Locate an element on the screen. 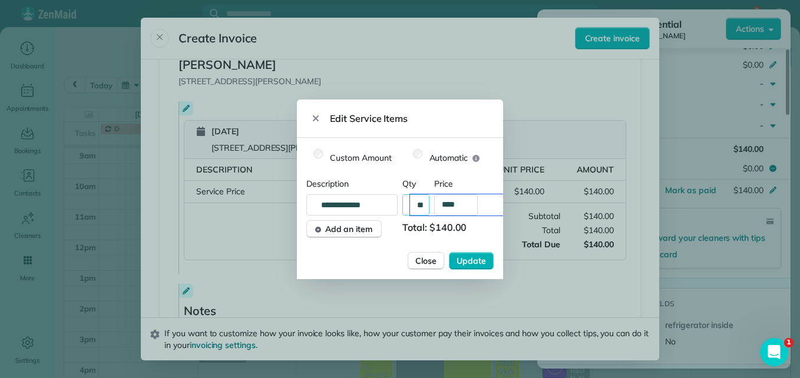 The image size is (800, 378). button: Automatic is located at coordinates (476, 158).